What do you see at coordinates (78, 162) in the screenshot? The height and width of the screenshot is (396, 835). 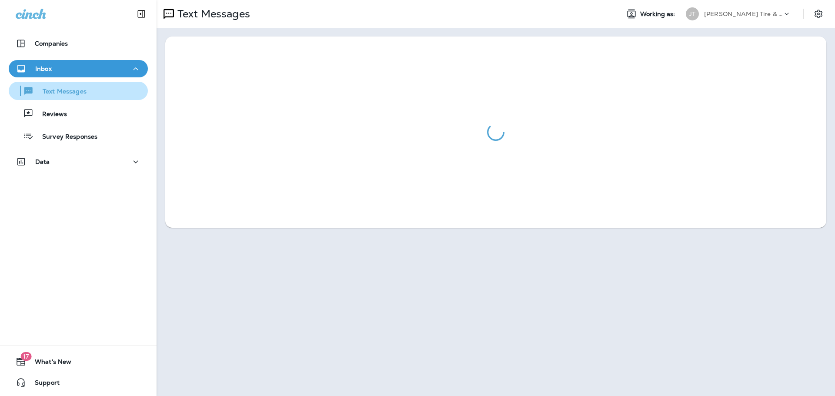 I see `button: Data` at bounding box center [78, 162].